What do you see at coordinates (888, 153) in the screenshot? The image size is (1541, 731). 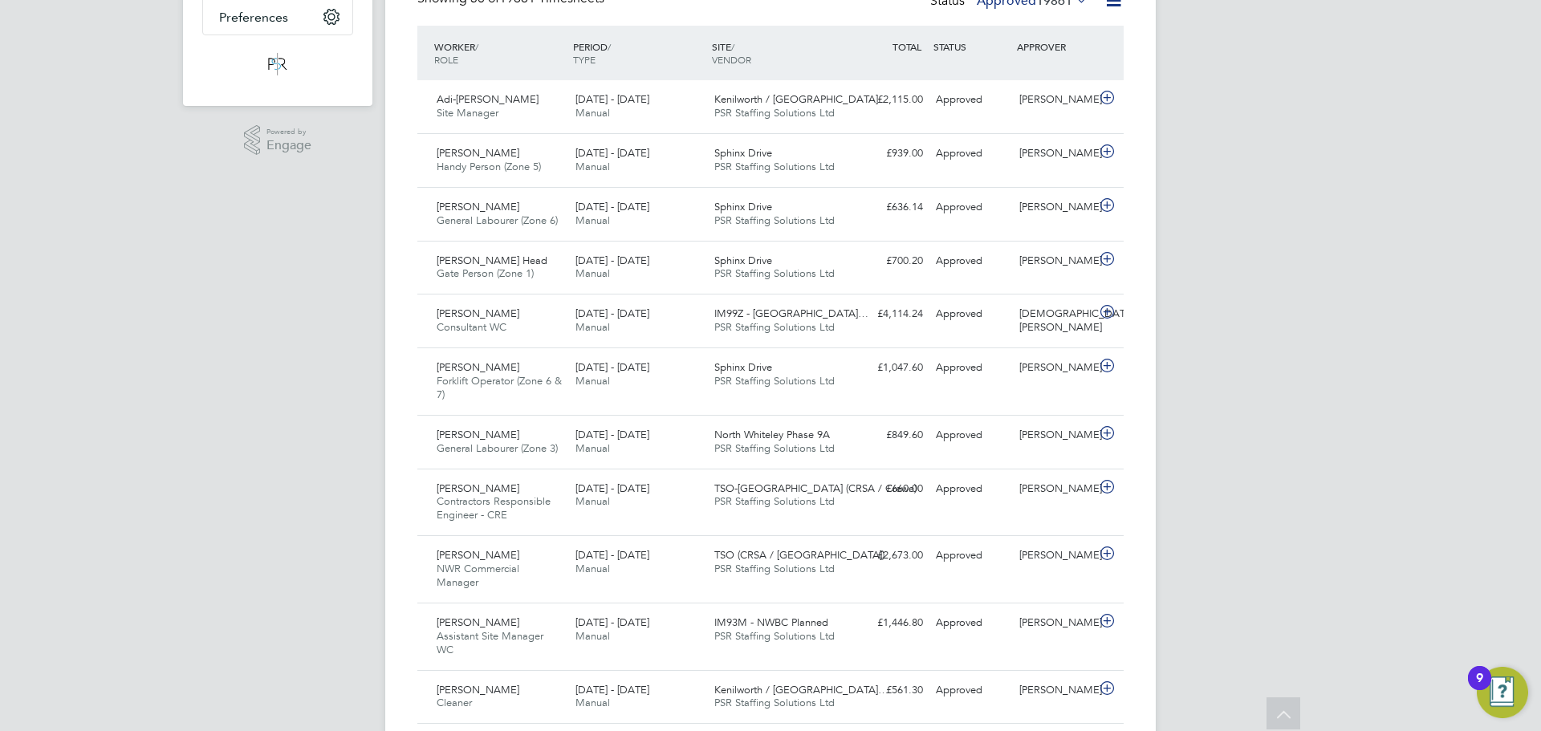 I see `div: £939.00` at bounding box center [888, 153].